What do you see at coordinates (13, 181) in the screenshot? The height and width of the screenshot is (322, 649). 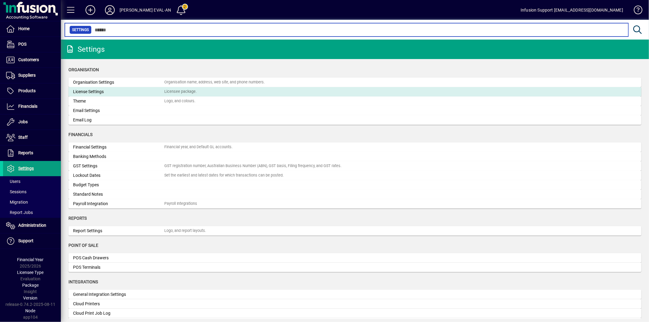 I see `span: Users` at bounding box center [13, 181].